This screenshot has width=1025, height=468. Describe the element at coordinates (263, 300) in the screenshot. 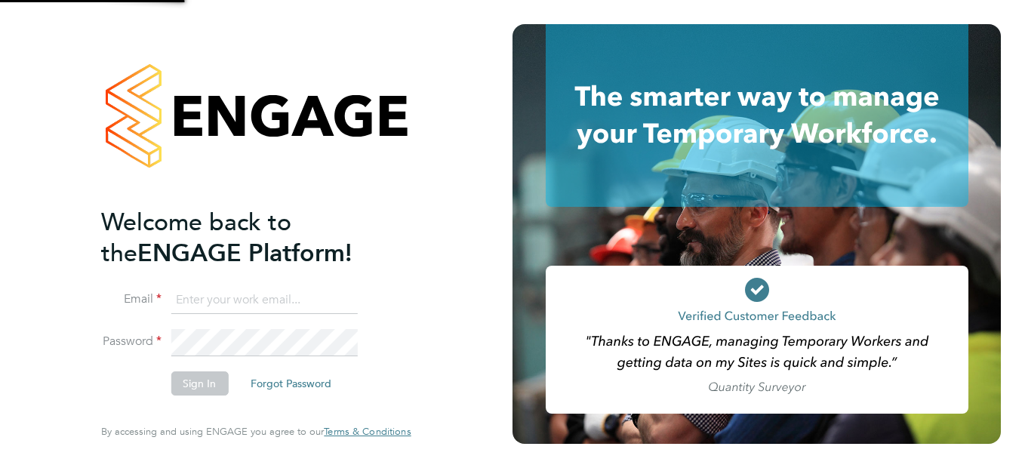

I see `input: Enter your work email...` at that location.